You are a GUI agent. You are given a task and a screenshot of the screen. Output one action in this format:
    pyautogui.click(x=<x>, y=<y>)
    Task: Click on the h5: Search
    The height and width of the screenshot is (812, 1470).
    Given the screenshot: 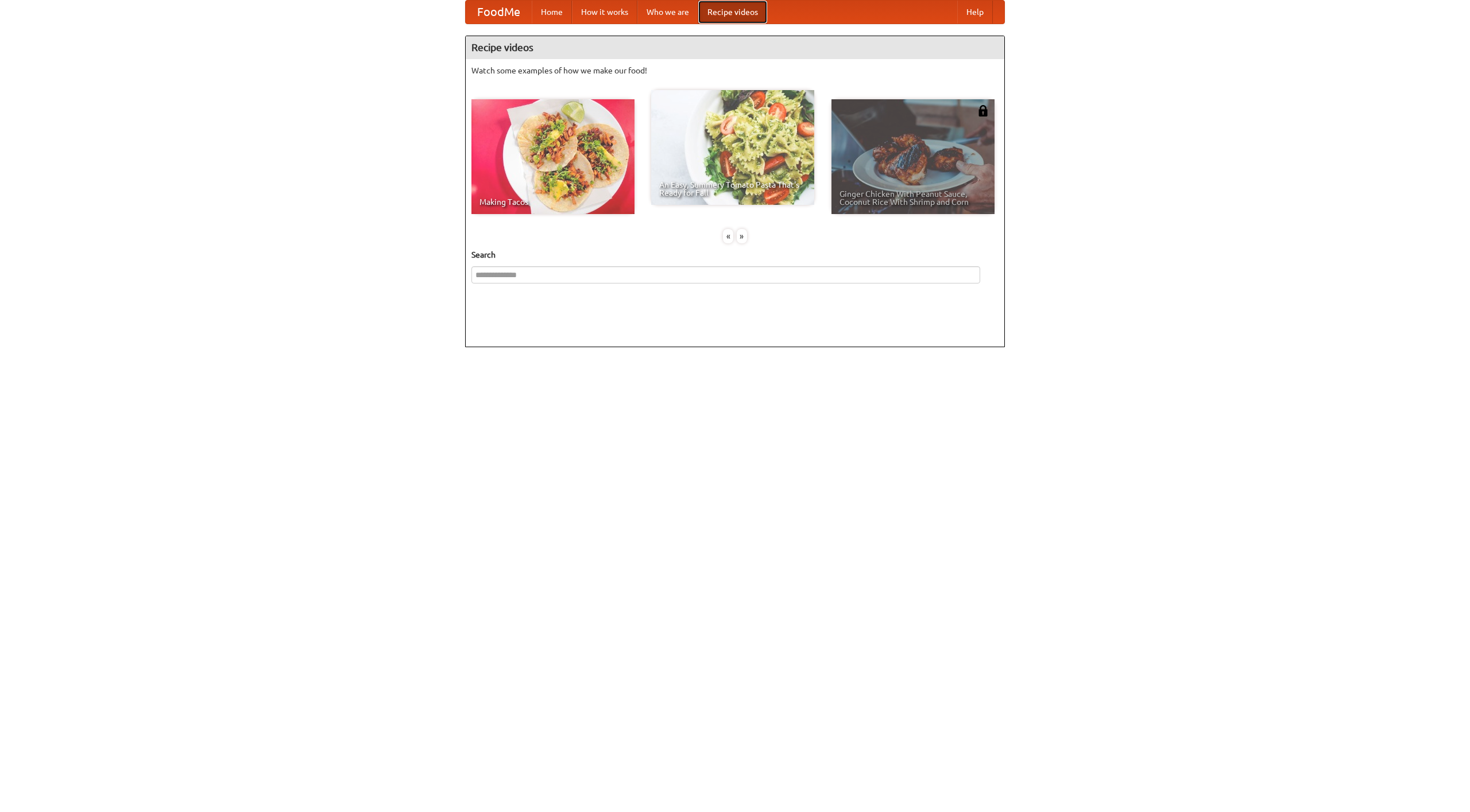 What is the action you would take?
    pyautogui.click(x=735, y=255)
    